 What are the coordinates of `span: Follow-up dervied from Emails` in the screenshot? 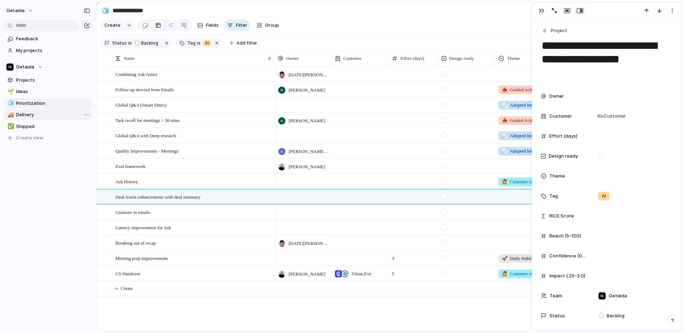 It's located at (145, 89).